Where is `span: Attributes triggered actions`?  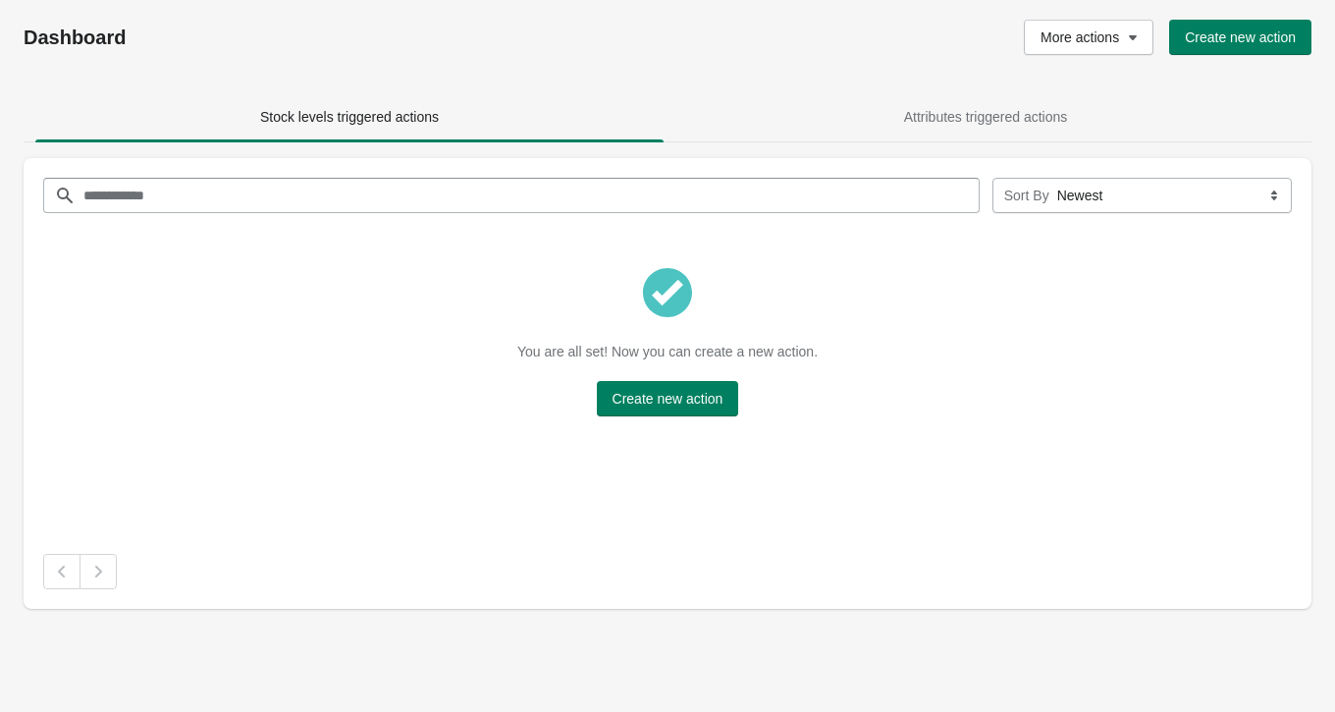
span: Attributes triggered actions is located at coordinates (986, 117).